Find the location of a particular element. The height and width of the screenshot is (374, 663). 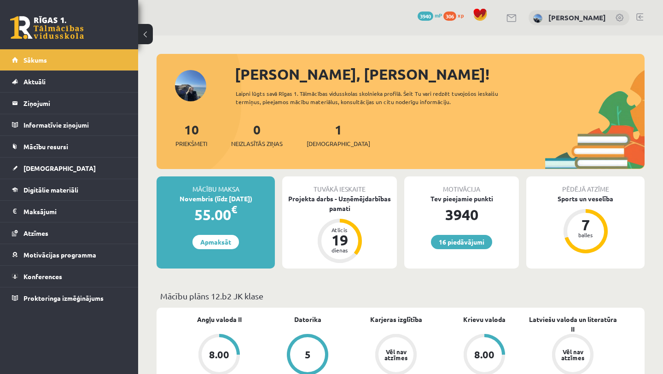

a: Rīgas 1. Tālmācības vidusskola is located at coordinates (47, 28).